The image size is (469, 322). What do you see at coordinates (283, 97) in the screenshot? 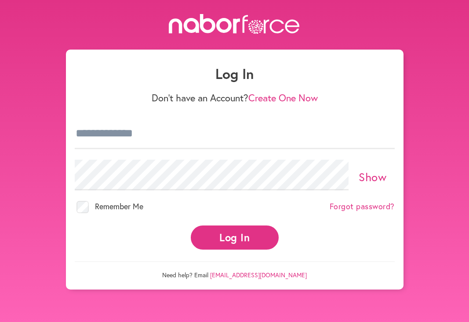
I see `a: Create One Now` at bounding box center [283, 97].